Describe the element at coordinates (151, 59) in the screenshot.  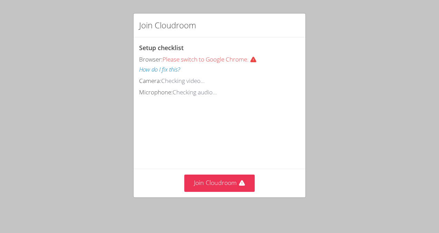
I see `span: Browser:` at that location.